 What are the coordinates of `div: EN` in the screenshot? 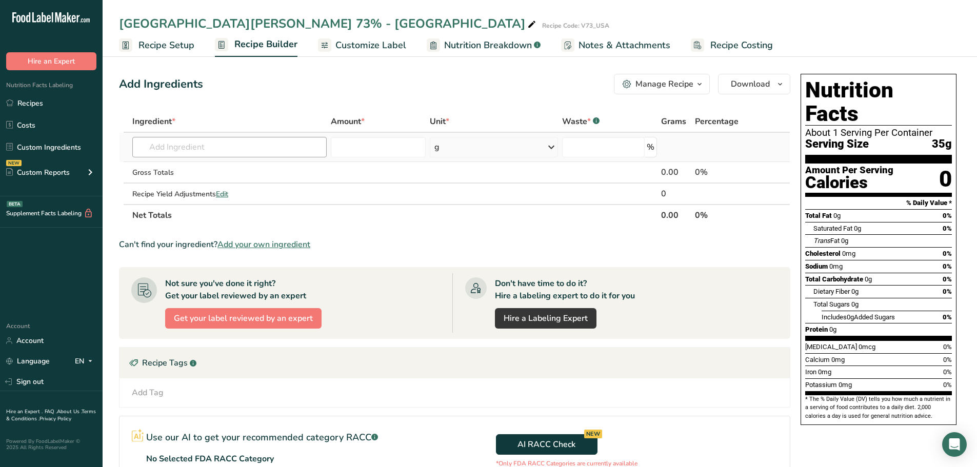 It's located at (86, 362).